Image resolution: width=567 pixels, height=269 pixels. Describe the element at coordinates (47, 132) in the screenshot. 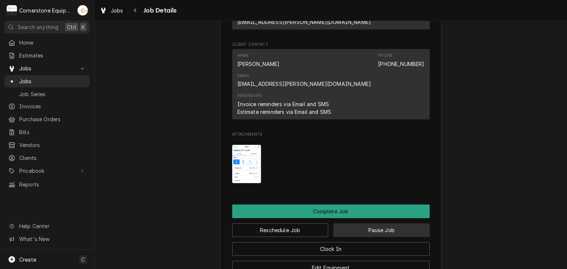

I see `a: Bills` at that location.